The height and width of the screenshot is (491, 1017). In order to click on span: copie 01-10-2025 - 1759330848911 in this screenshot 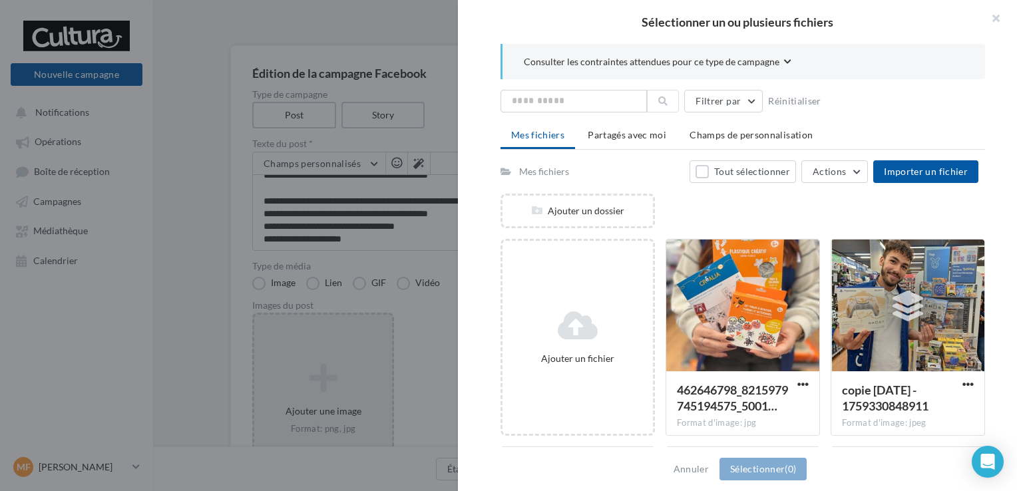, I will do `click(885, 398)`.